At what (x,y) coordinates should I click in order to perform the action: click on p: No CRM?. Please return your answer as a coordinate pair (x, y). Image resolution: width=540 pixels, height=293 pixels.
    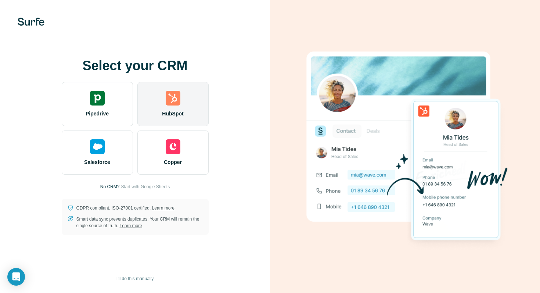
    Looking at the image, I should click on (110, 187).